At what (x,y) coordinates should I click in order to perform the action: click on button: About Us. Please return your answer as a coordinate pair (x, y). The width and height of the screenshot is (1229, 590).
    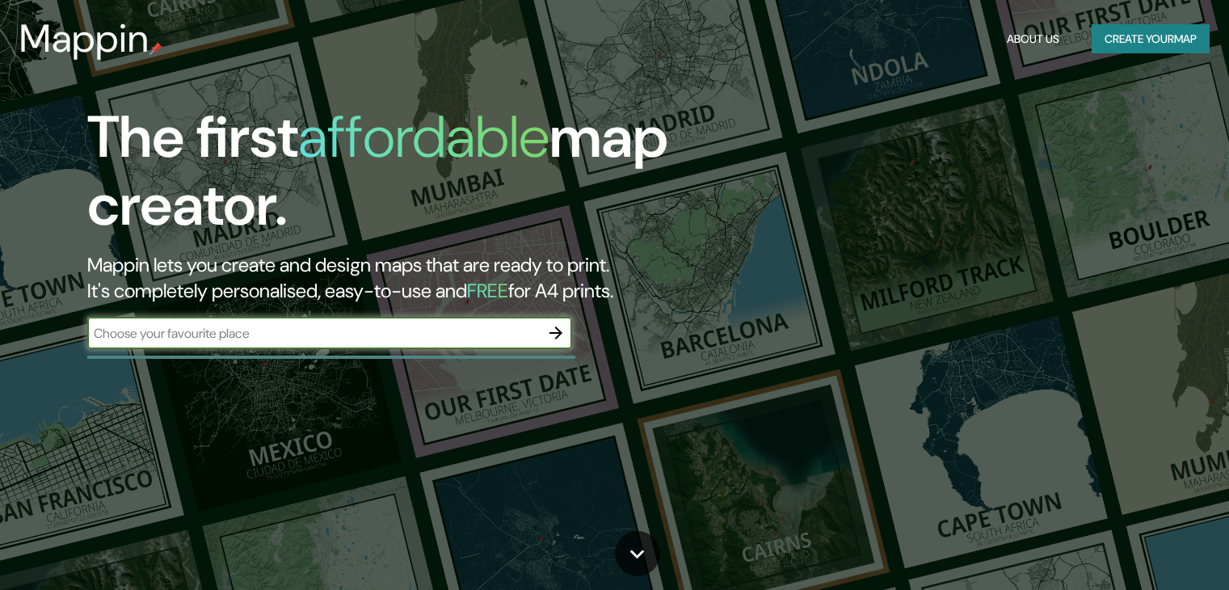
    Looking at the image, I should click on (1033, 39).